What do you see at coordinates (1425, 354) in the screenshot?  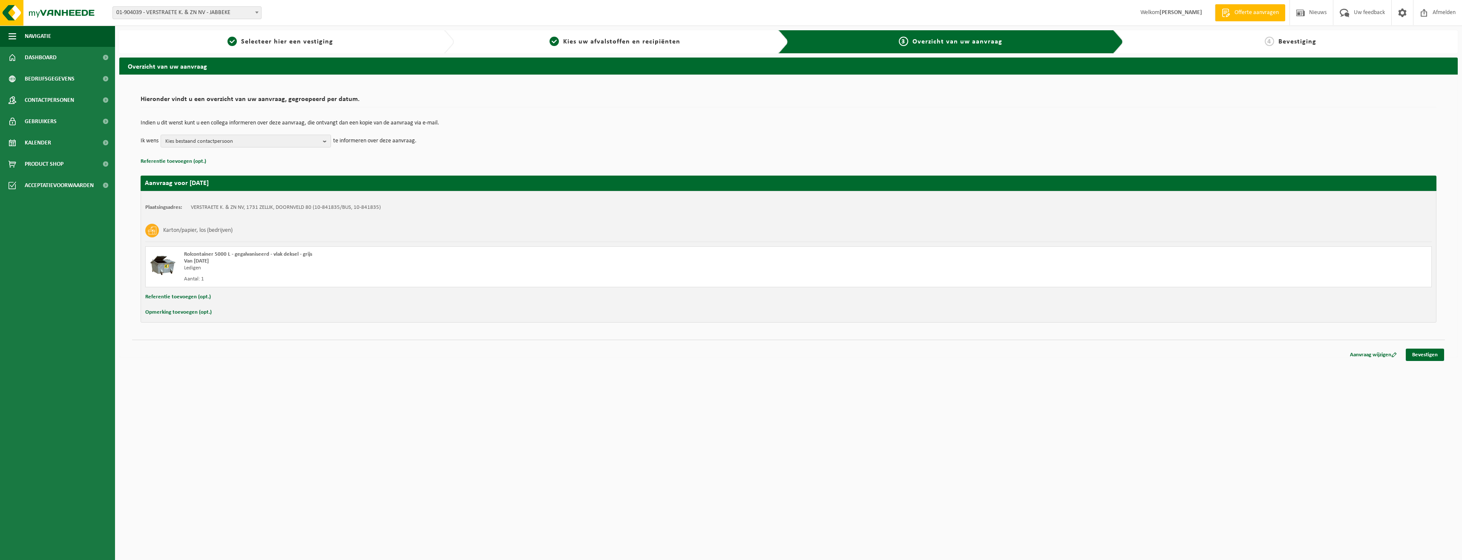 I see `a: Bevestigen` at bounding box center [1425, 354].